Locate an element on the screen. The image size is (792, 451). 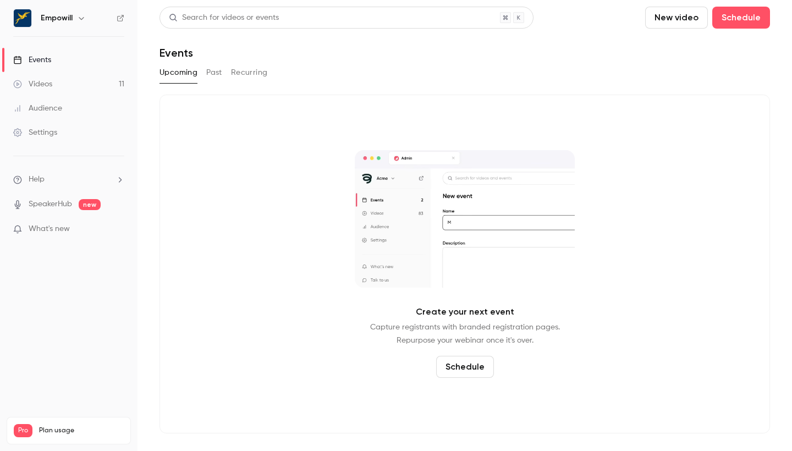
span: What's new is located at coordinates (49, 229).